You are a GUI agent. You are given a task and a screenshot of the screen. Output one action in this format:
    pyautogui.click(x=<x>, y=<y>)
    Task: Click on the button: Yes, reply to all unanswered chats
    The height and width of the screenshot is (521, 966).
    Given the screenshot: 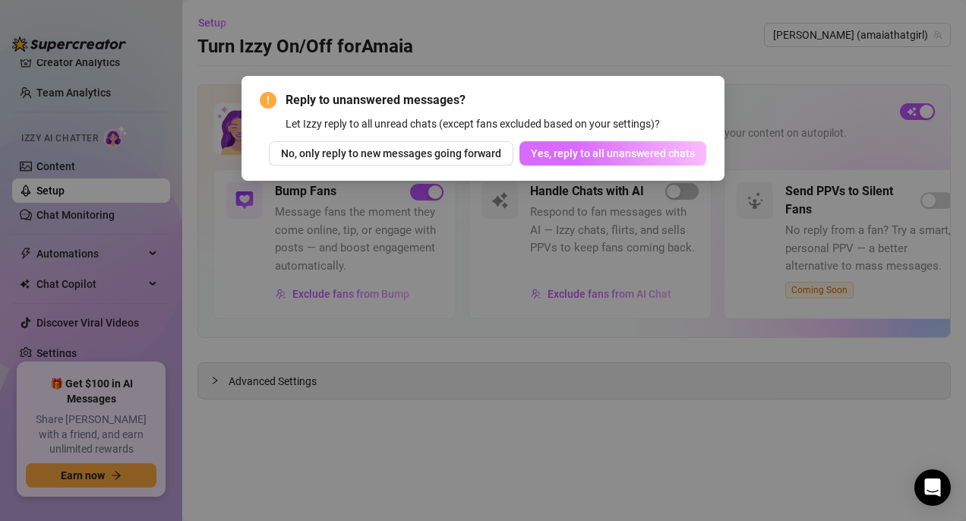 What is the action you would take?
    pyautogui.click(x=613, y=153)
    